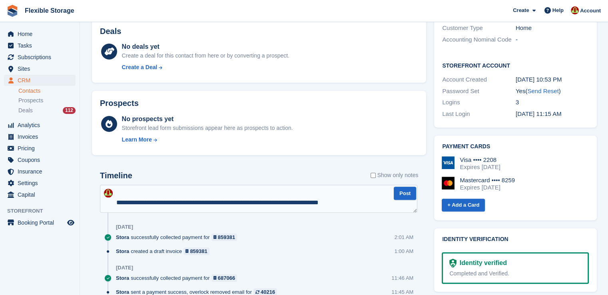  Describe the element at coordinates (404, 237) in the screenshot. I see `div: 2:01 AM` at that location.